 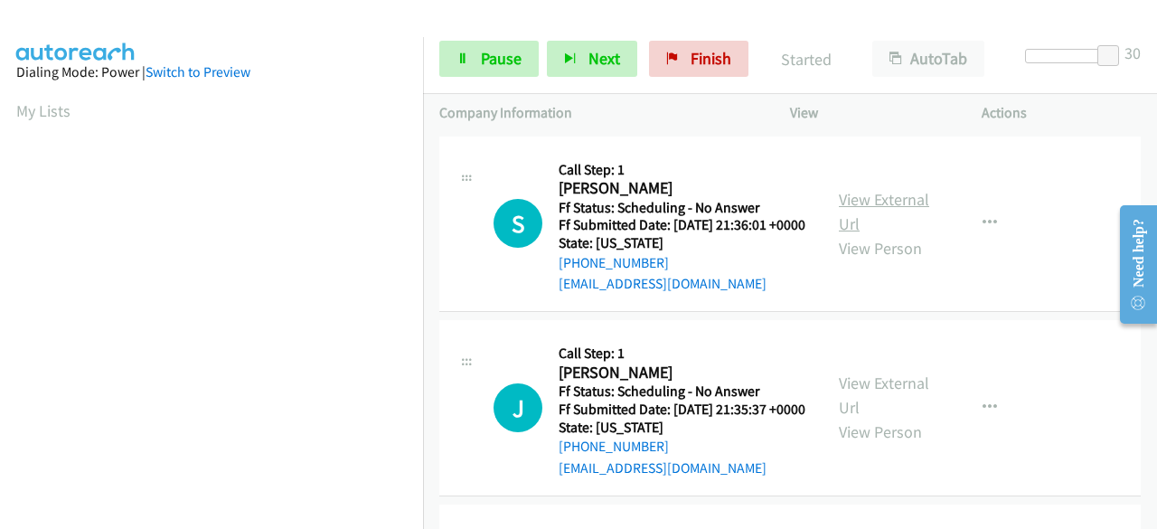 I want to click on span: Pause, so click(x=501, y=58).